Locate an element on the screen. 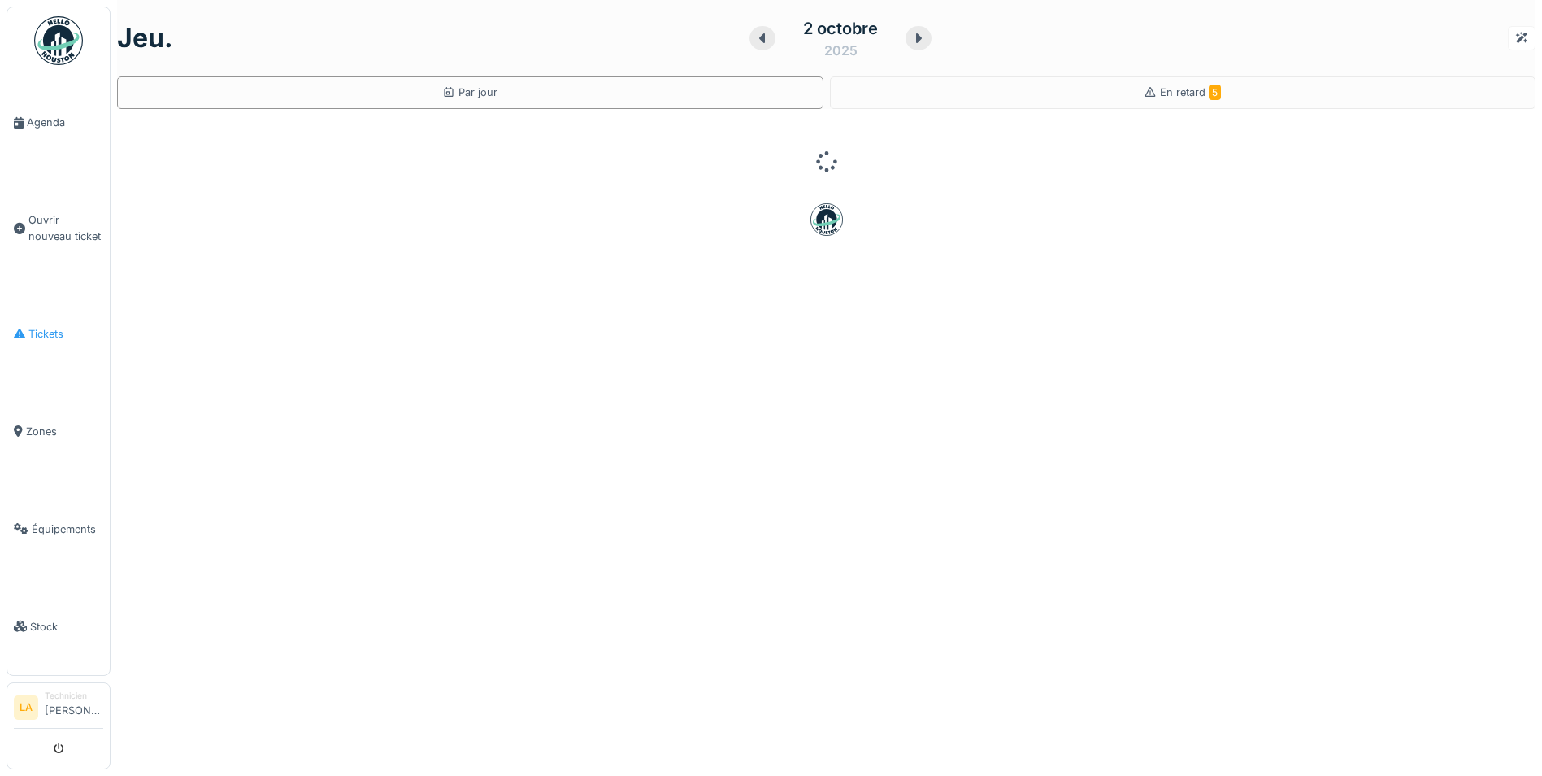 The image size is (1542, 776). span: Stock is located at coordinates (67, 626).